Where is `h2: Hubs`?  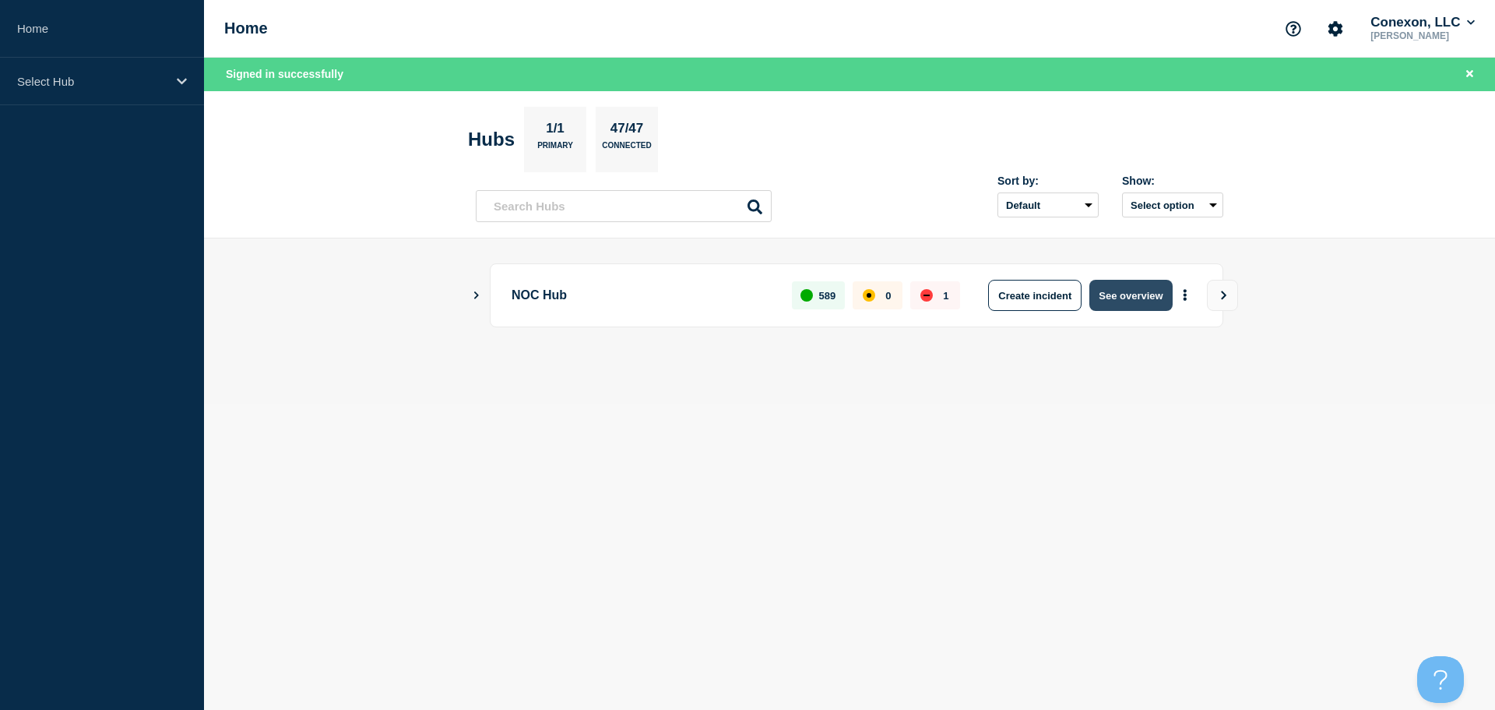
h2: Hubs is located at coordinates (491, 139).